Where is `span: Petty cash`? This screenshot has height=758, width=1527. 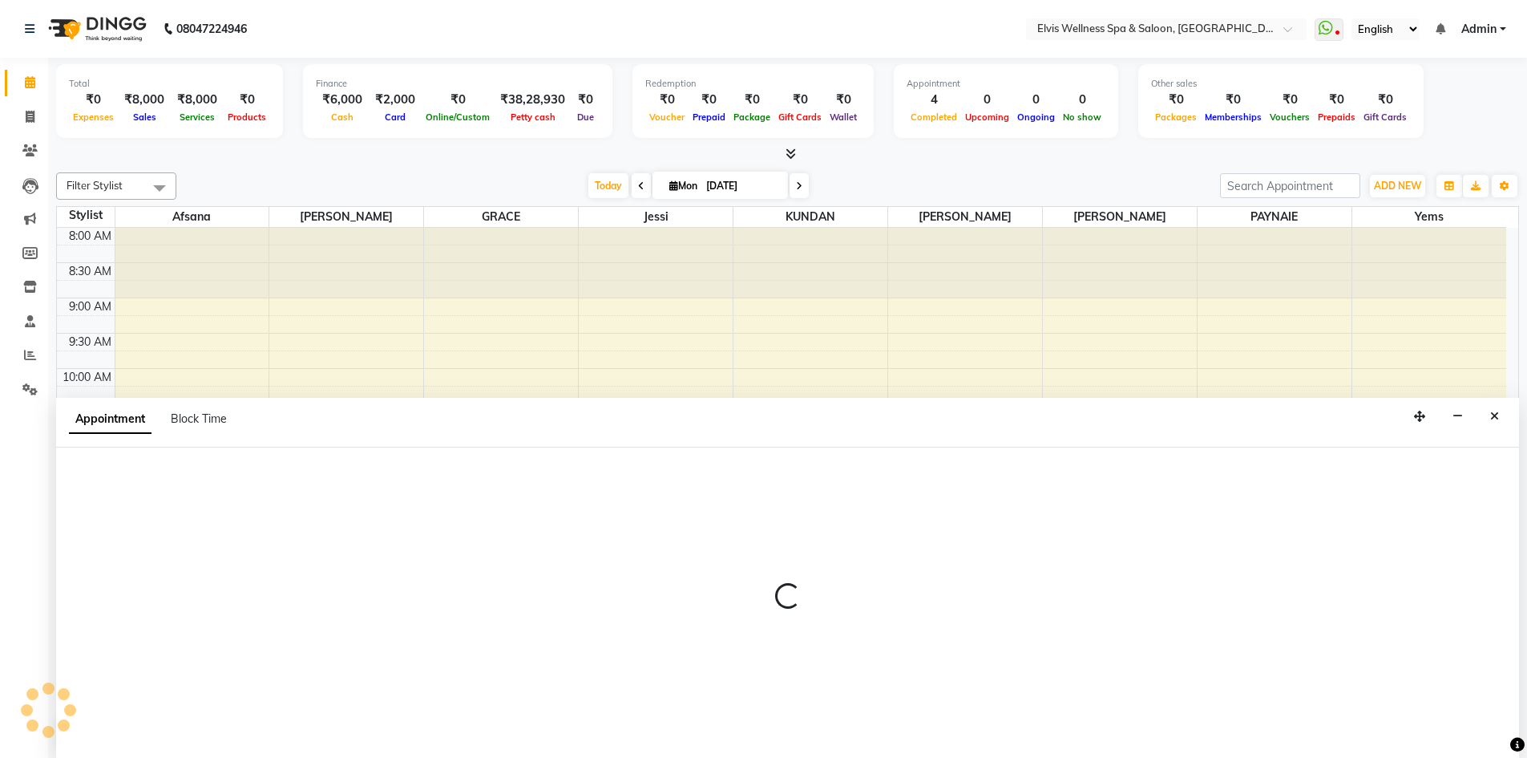 span: Petty cash is located at coordinates (533, 117).